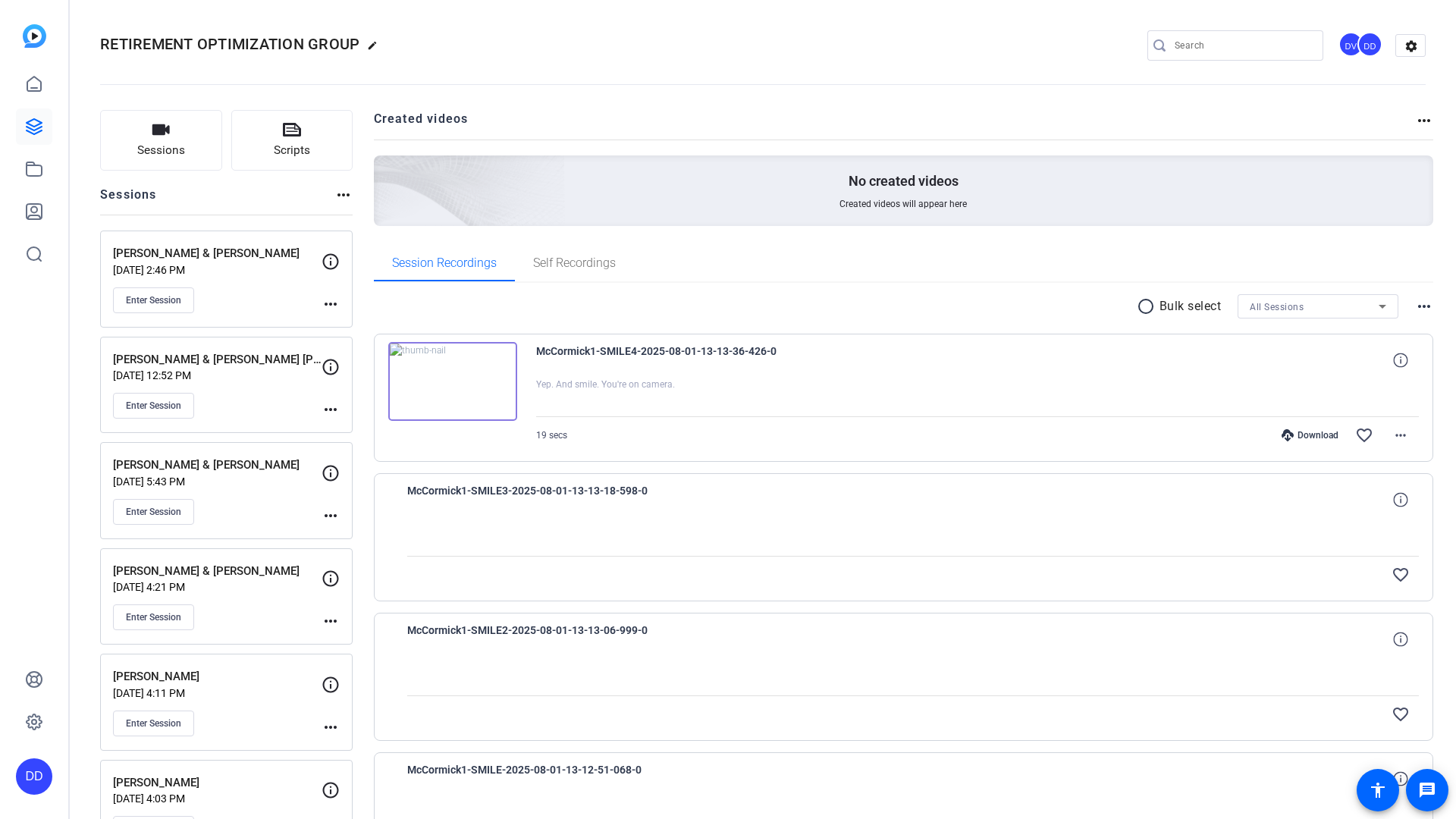  I want to click on p: Bulk select, so click(1191, 307).